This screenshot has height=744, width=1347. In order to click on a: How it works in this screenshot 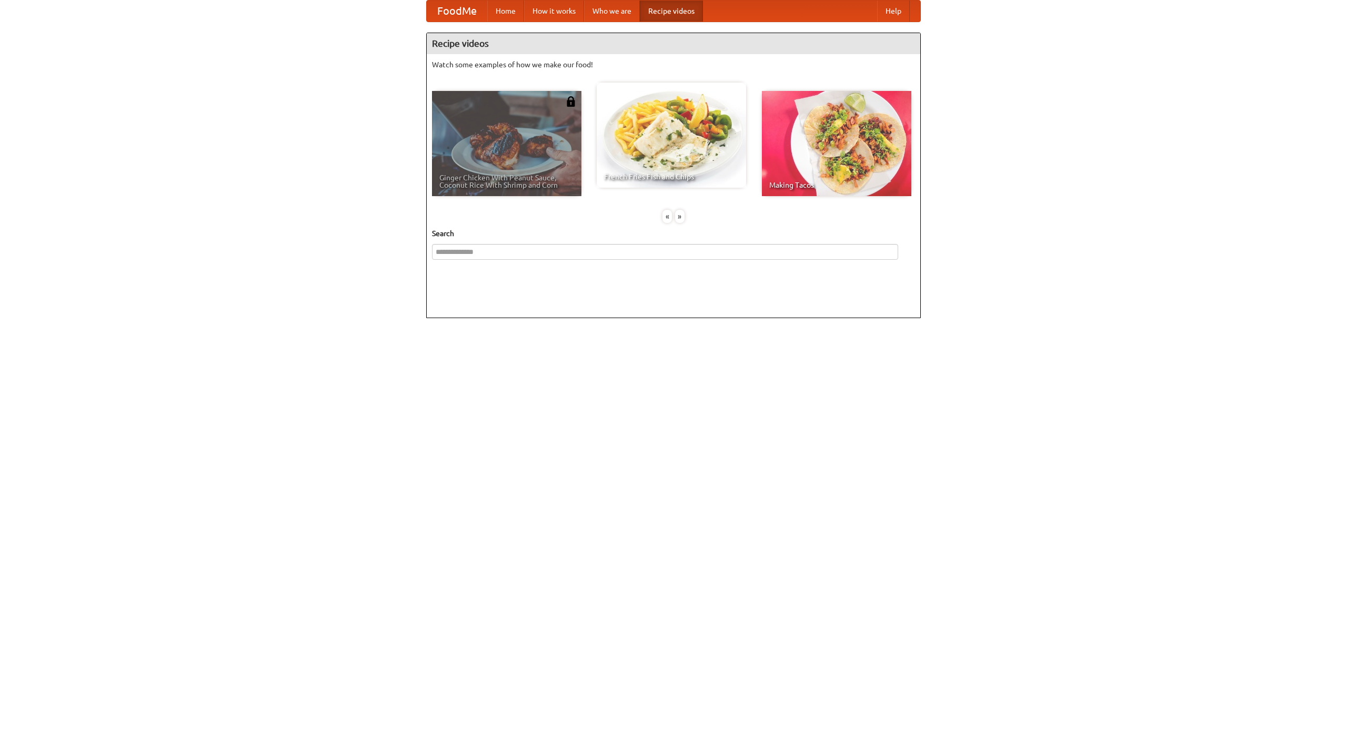, I will do `click(554, 11)`.